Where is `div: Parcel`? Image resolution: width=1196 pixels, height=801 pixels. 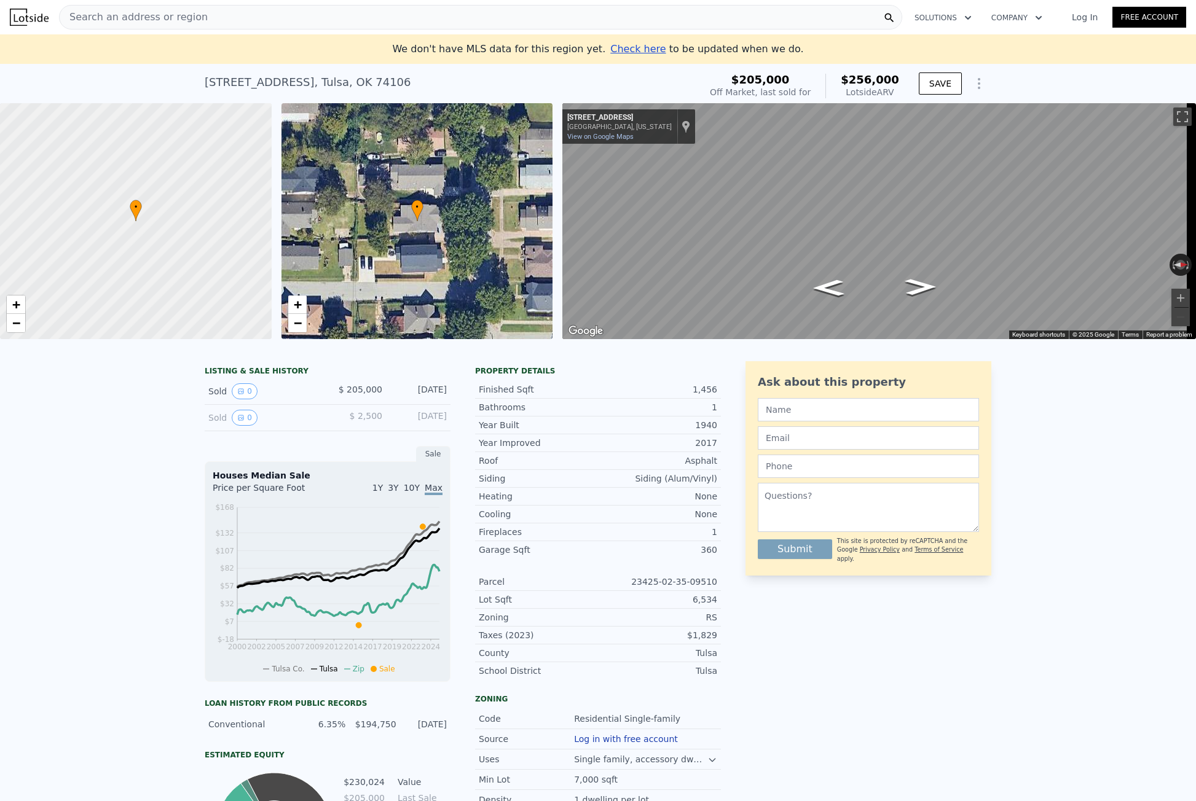 div: Parcel is located at coordinates (538, 582).